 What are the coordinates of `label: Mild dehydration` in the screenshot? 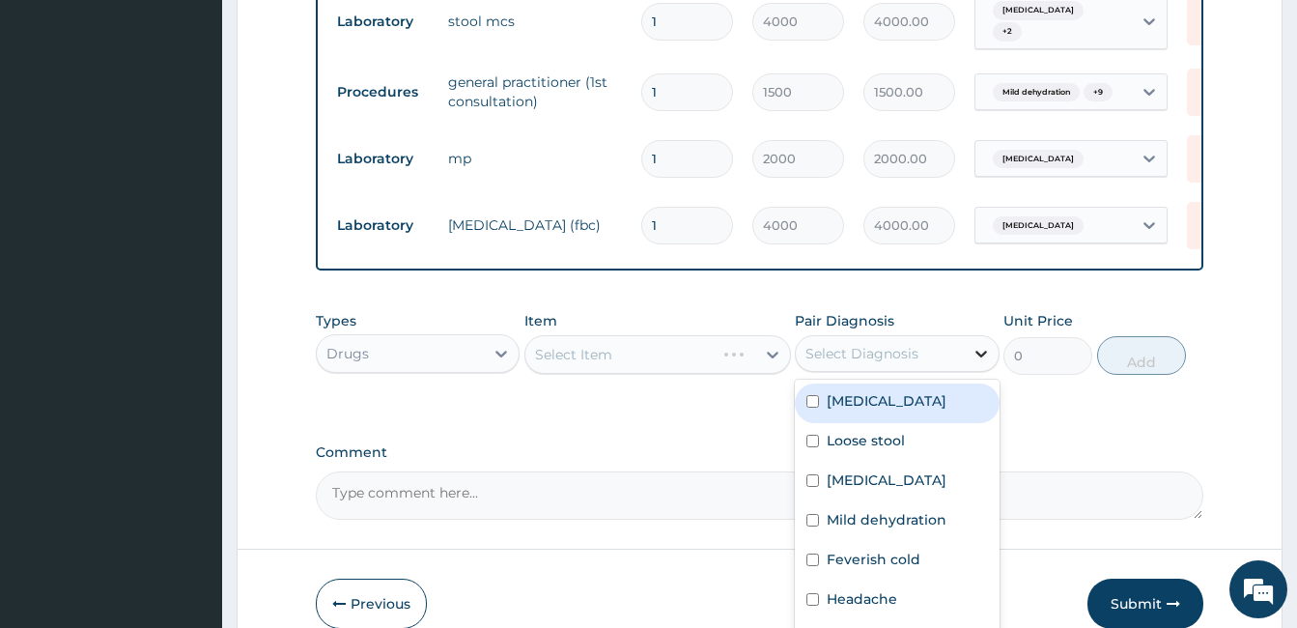 It's located at (887, 520).